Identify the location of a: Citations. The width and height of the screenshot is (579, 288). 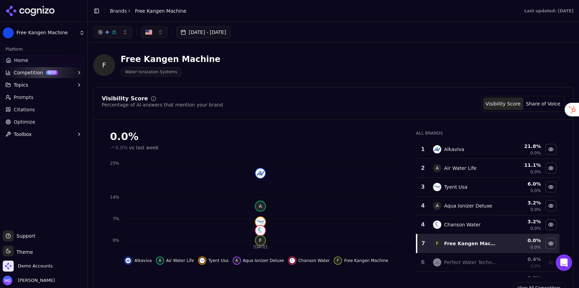
(44, 110).